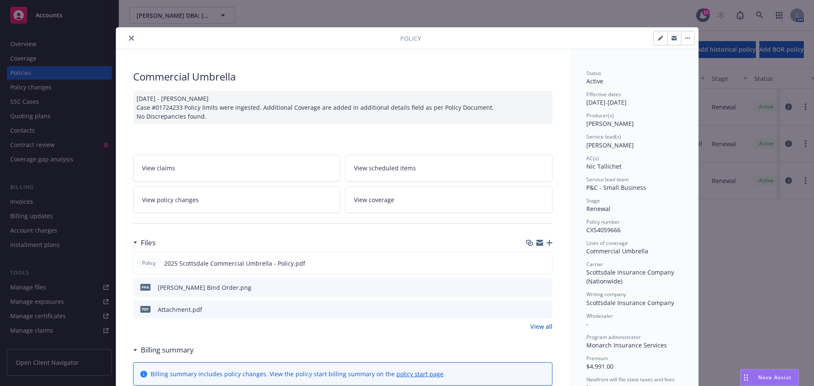 The width and height of the screenshot is (814, 386). I want to click on span: pdf, so click(145, 309).